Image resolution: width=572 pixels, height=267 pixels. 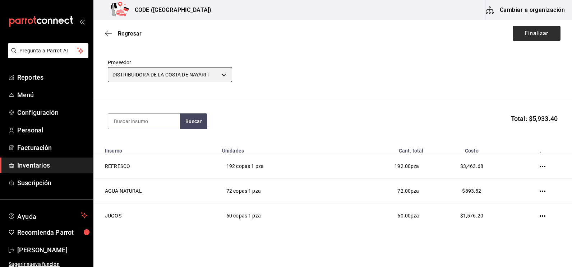 I want to click on th: Insumo, so click(x=155, y=149).